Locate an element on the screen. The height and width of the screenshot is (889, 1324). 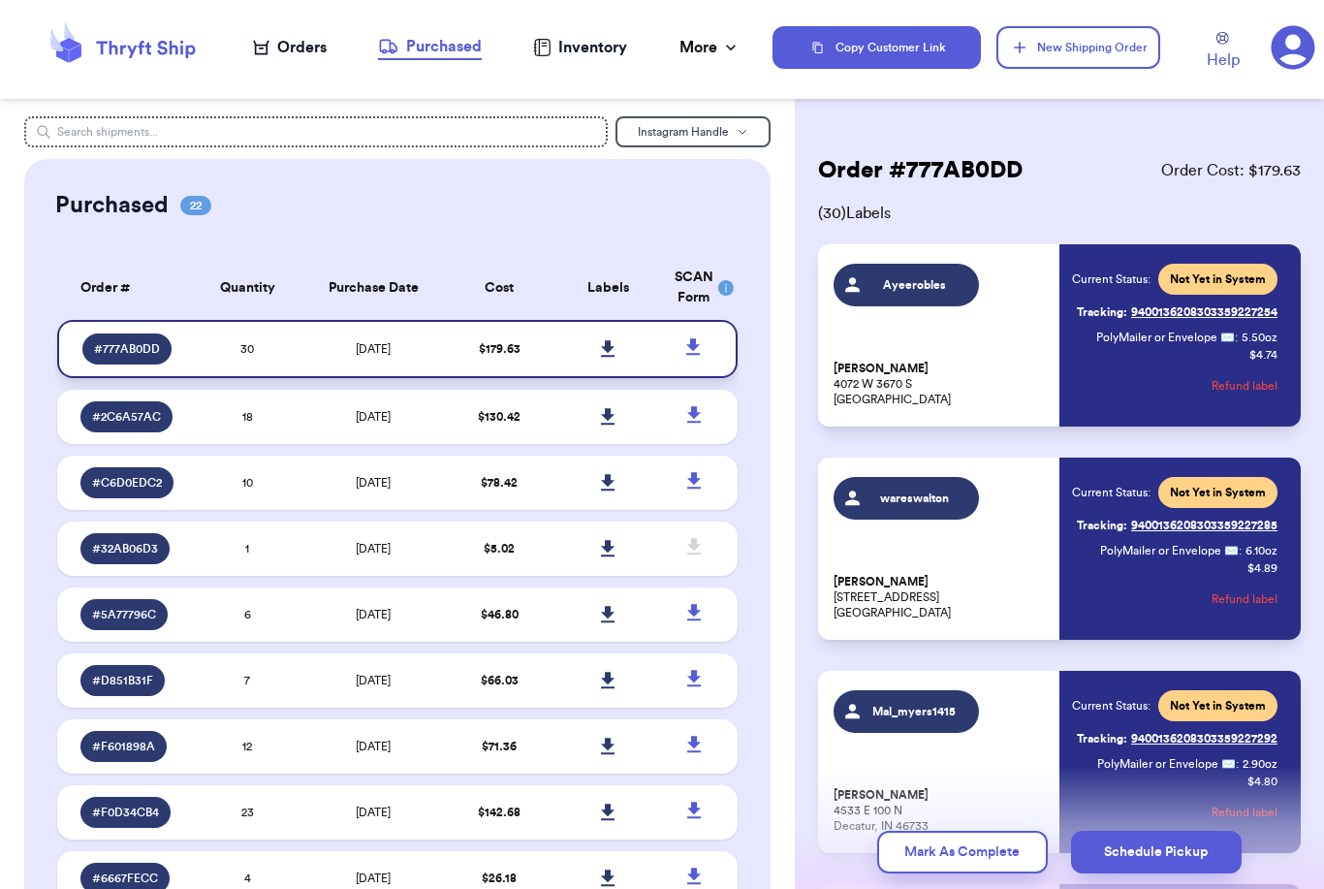
span: 2.90 oz is located at coordinates (1260, 764).